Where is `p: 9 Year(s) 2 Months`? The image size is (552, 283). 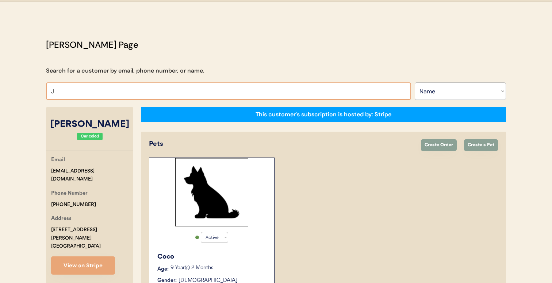 p: 9 Year(s) 2 Months is located at coordinates (219, 268).